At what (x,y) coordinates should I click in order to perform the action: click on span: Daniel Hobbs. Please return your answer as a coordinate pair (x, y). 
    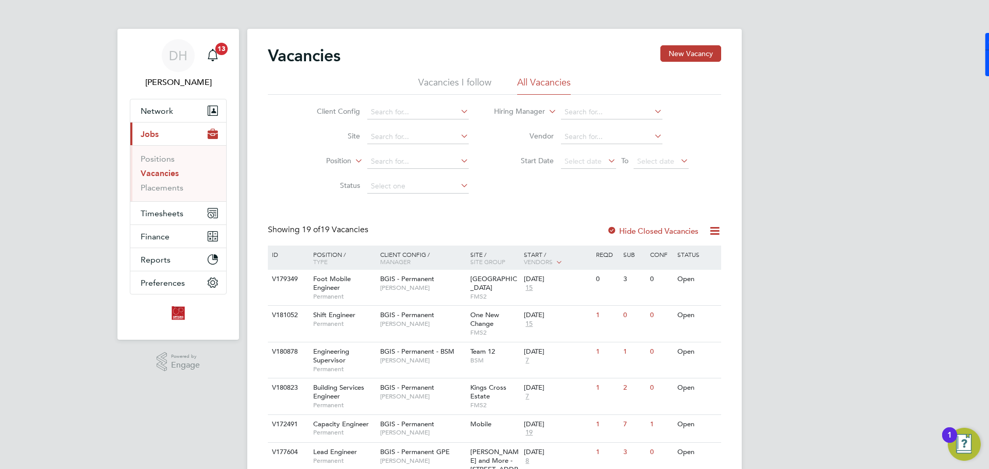
    Looking at the image, I should click on (178, 82).